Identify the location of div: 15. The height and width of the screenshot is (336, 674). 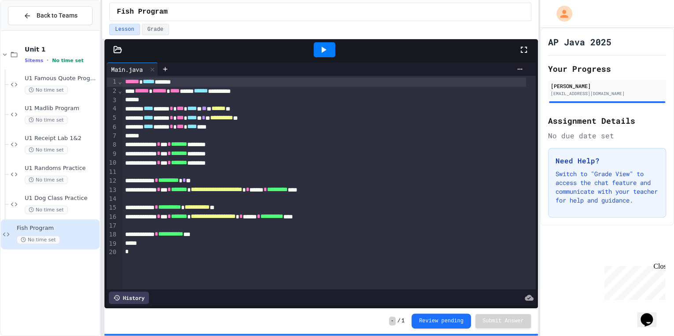
(112, 208).